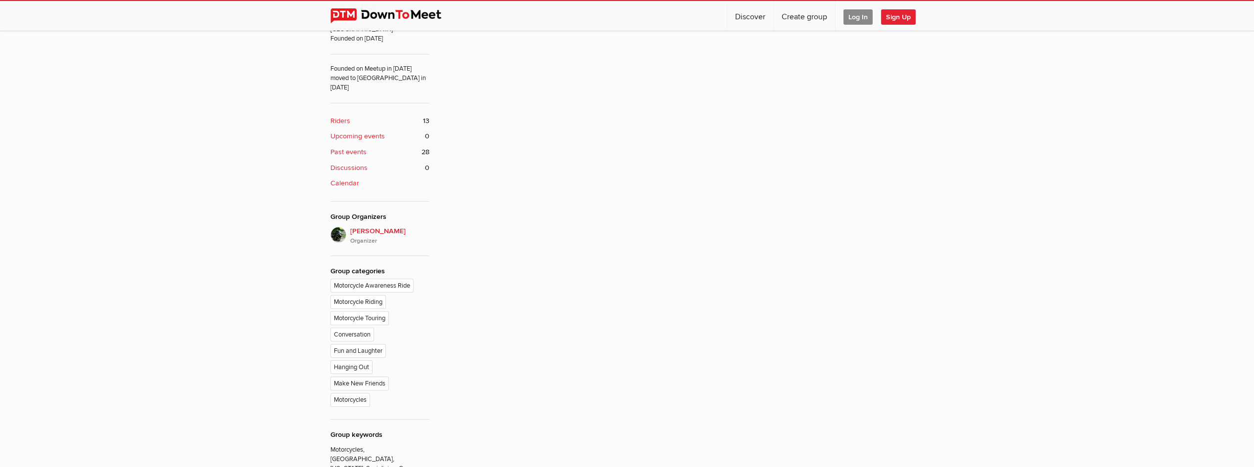 Image resolution: width=1254 pixels, height=467 pixels. Describe the element at coordinates (858, 17) in the screenshot. I see `span: Log In` at that location.